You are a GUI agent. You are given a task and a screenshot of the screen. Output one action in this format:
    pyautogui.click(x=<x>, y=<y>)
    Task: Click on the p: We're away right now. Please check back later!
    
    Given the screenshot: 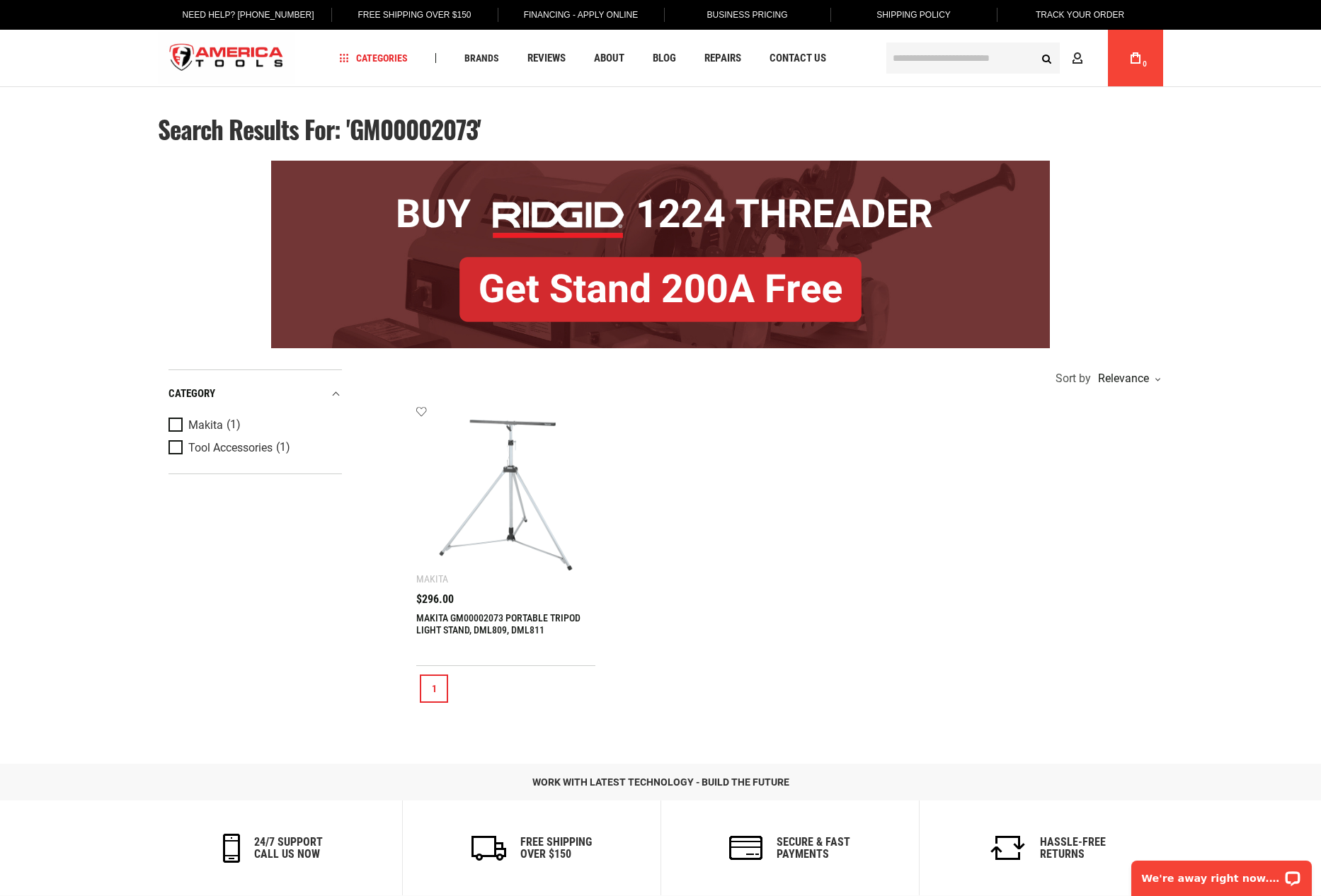 What is the action you would take?
    pyautogui.click(x=90, y=27)
    